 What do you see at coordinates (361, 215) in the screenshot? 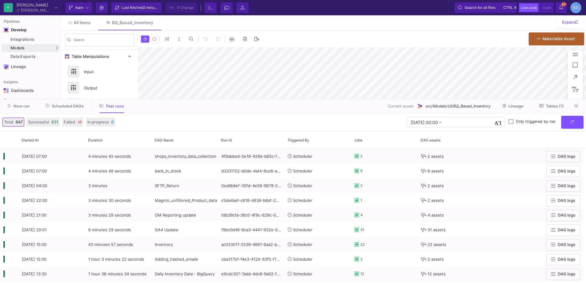
I see `div: 4` at bounding box center [361, 215].